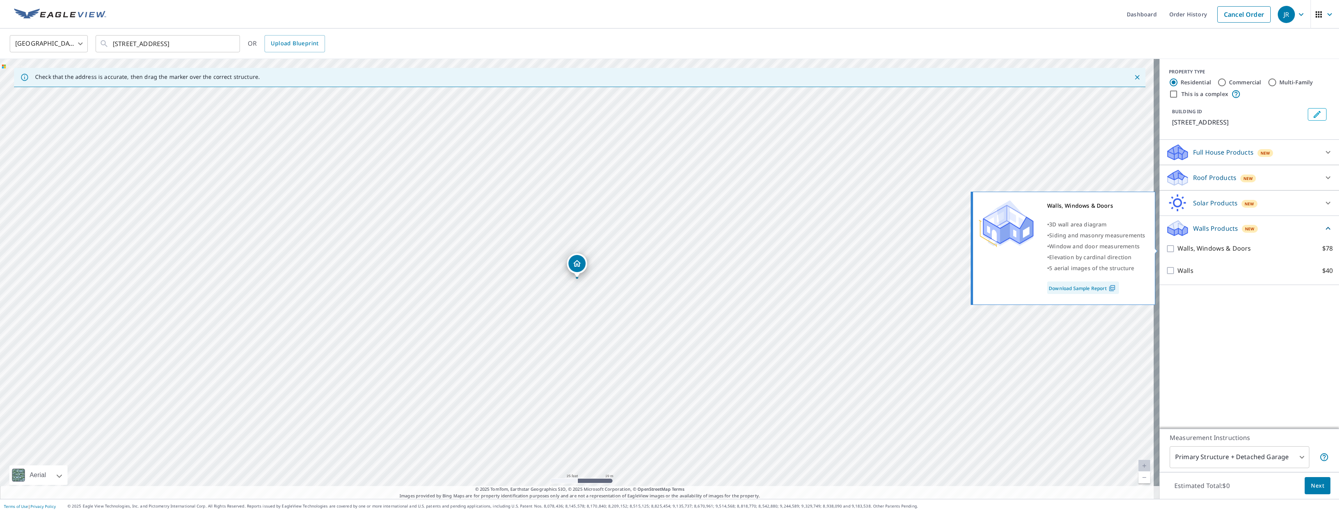  Describe the element at coordinates (1325, 457) in the screenshot. I see `span: Your report will include the primary structure and a detached garage if one exists.` at that location.